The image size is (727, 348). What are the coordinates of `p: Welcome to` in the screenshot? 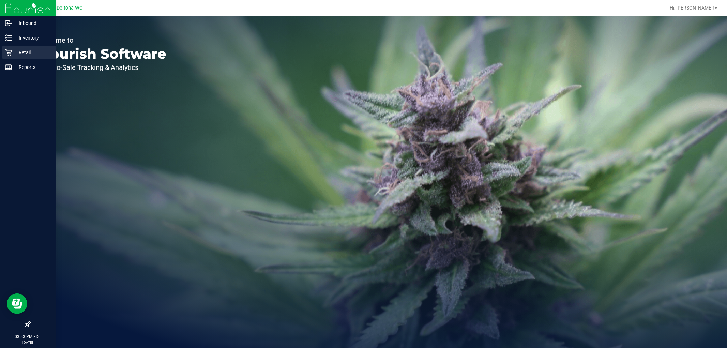 It's located at (102, 40).